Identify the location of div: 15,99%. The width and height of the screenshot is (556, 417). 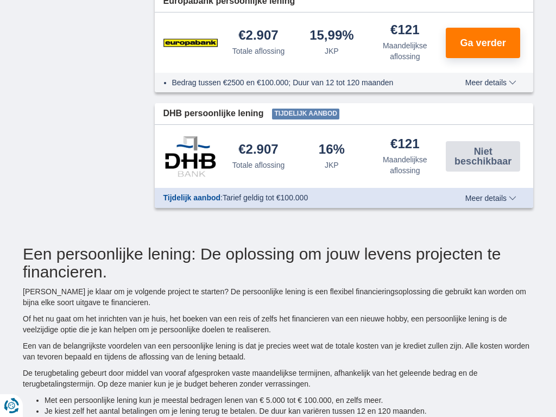
(331, 36).